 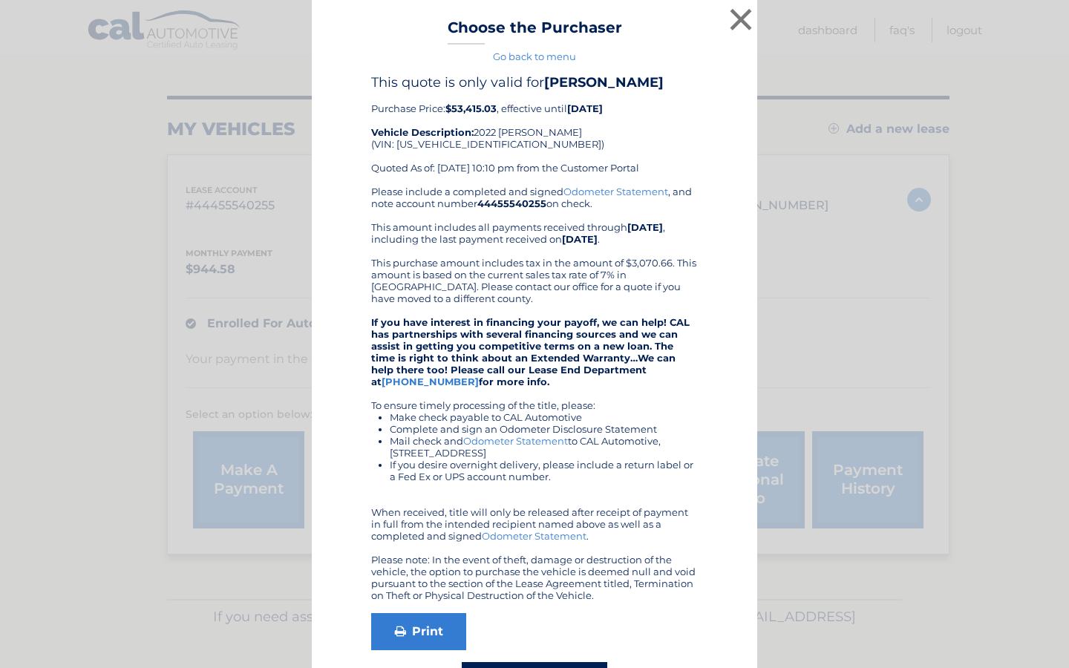 What do you see at coordinates (422, 132) in the screenshot?
I see `strong: Vehicle Description:` at bounding box center [422, 132].